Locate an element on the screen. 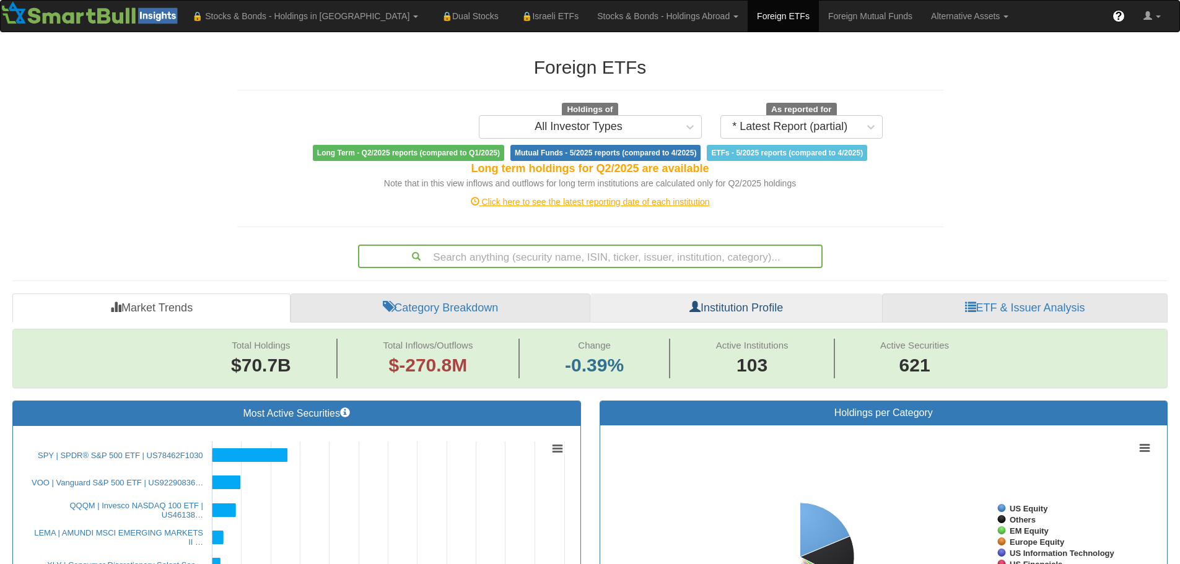  a: LEMA | AMUNDI MSCI EMERGING MARKETS II … is located at coordinates (118, 538).